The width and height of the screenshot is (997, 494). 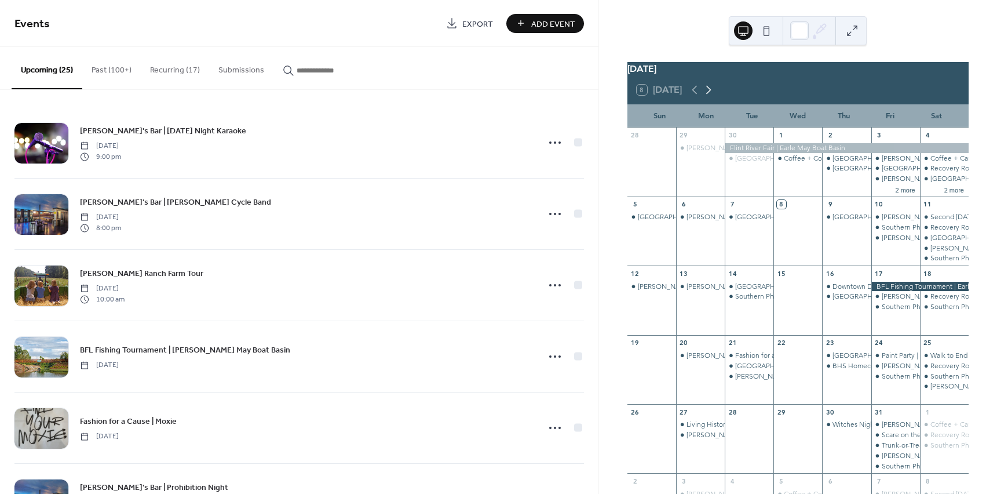 What do you see at coordinates (749, 355) in the screenshot?
I see `div: Fashion for a Cause | Moxie` at bounding box center [749, 355].